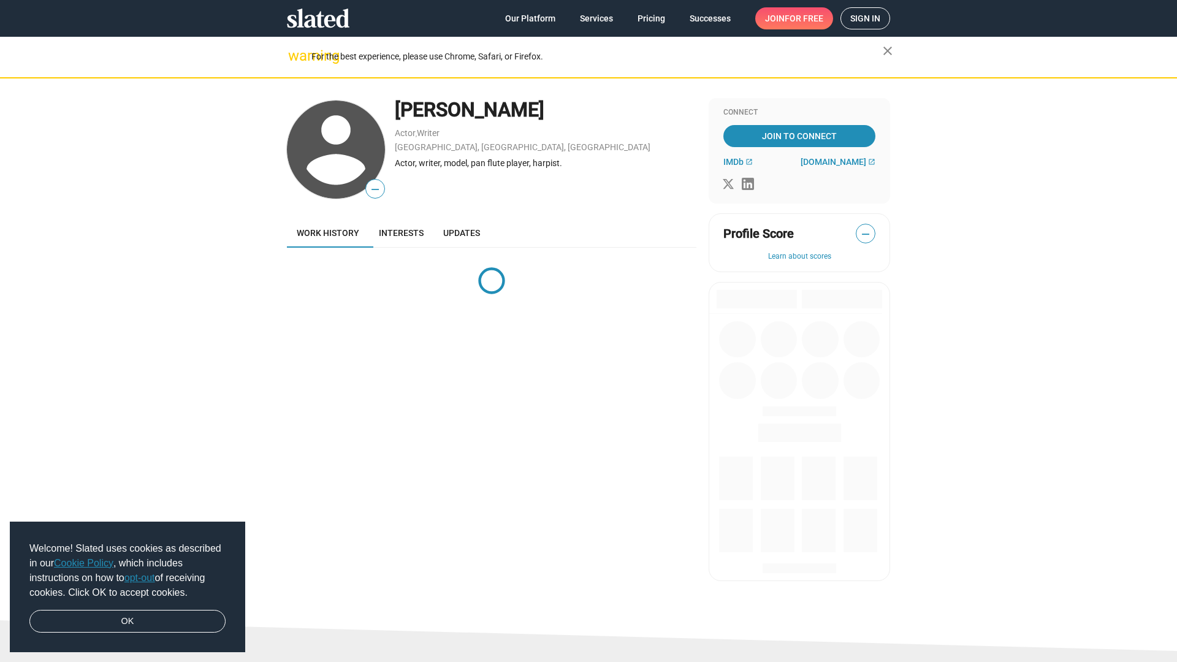 This screenshot has width=1177, height=662. Describe the element at coordinates (545, 163) in the screenshot. I see `div: Actor, writer, model, pan flute player, harpist.` at that location.